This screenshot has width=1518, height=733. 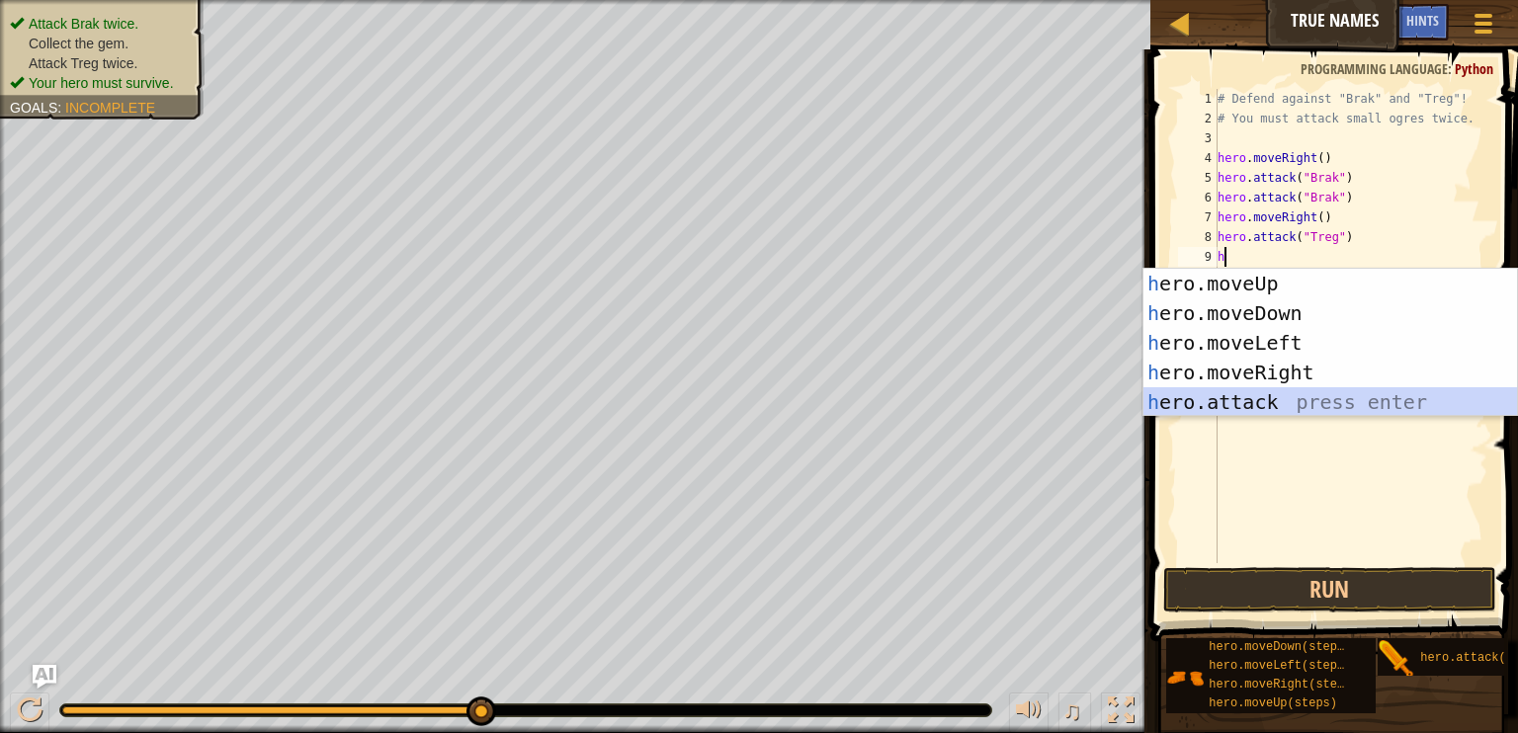 What do you see at coordinates (1198, 158) in the screenshot?
I see `div: 4` at bounding box center [1198, 158].